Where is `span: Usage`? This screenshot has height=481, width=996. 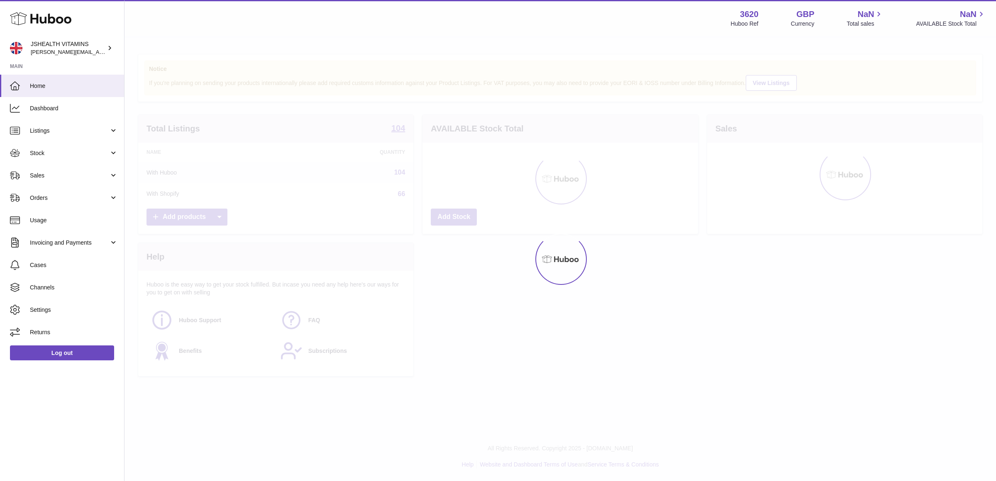
span: Usage is located at coordinates (74, 220).